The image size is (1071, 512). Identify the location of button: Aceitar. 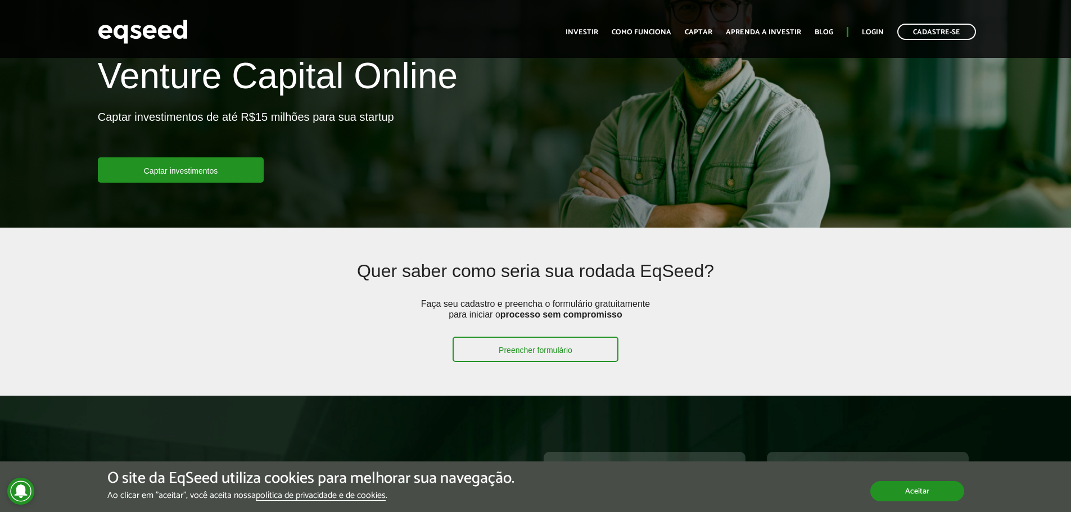
(917, 492).